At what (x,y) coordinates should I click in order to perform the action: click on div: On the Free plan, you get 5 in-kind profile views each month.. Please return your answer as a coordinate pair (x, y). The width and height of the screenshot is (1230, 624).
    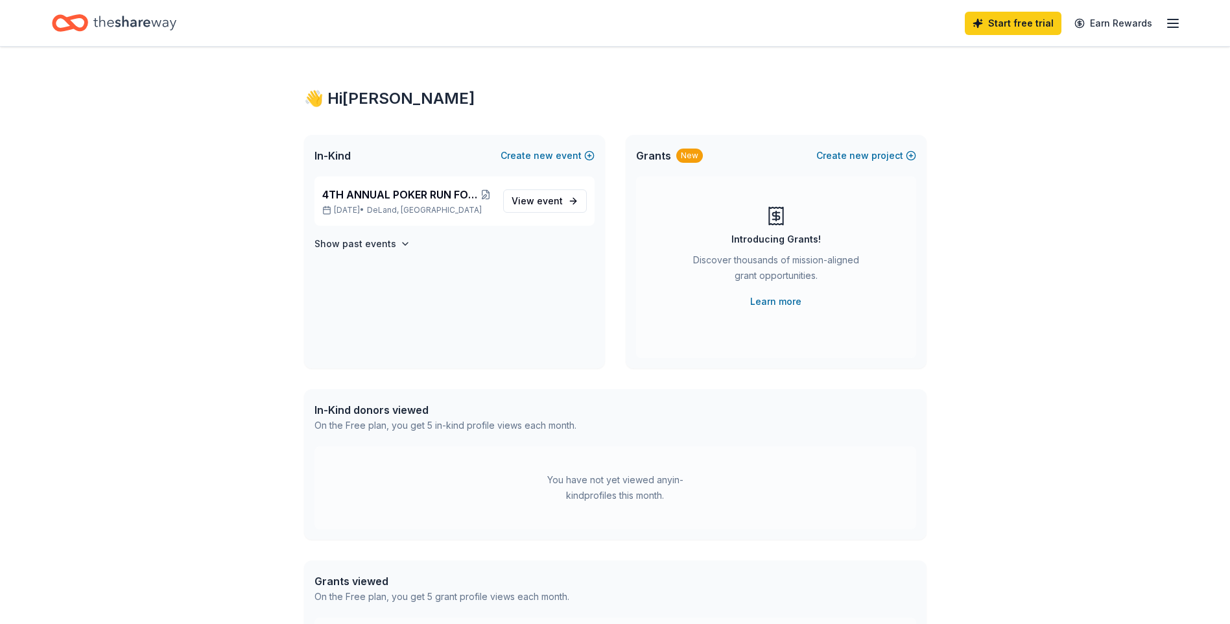
    Looking at the image, I should click on (446, 425).